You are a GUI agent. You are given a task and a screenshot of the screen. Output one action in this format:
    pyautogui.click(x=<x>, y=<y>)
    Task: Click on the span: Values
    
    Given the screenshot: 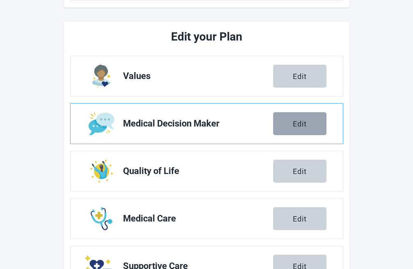 What is the action you would take?
    pyautogui.click(x=198, y=76)
    